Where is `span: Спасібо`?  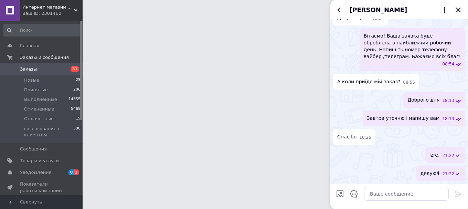 span: Спасібо is located at coordinates (347, 136).